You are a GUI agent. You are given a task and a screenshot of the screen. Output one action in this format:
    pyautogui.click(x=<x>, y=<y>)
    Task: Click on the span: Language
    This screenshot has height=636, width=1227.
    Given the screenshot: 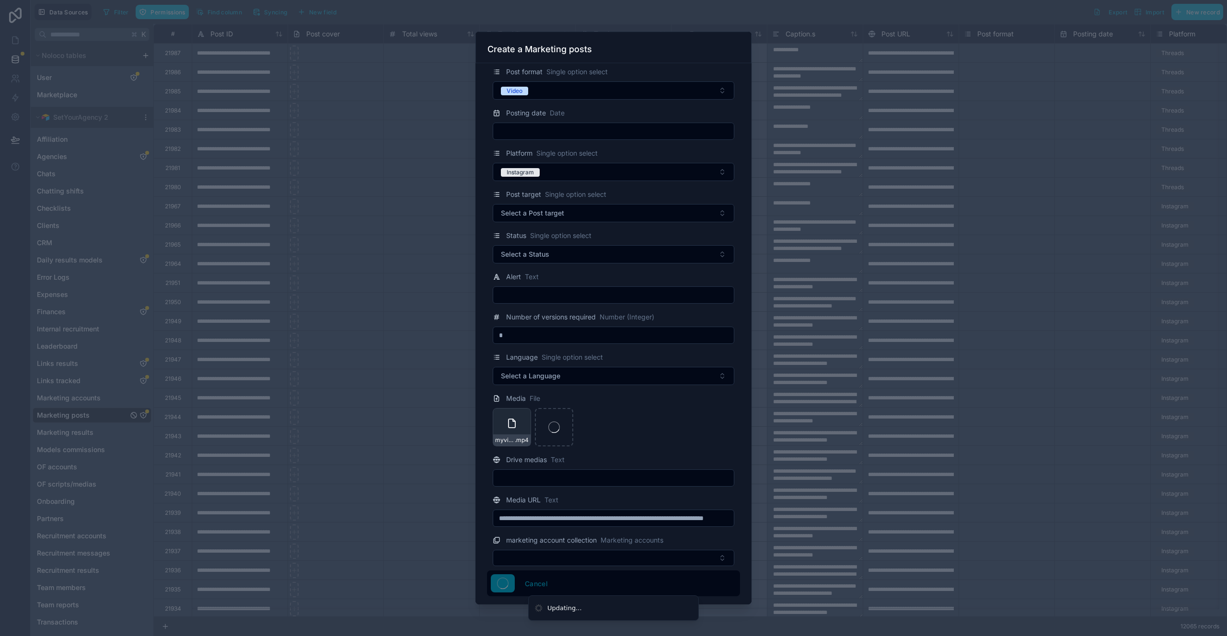 What is the action you would take?
    pyautogui.click(x=522, y=358)
    